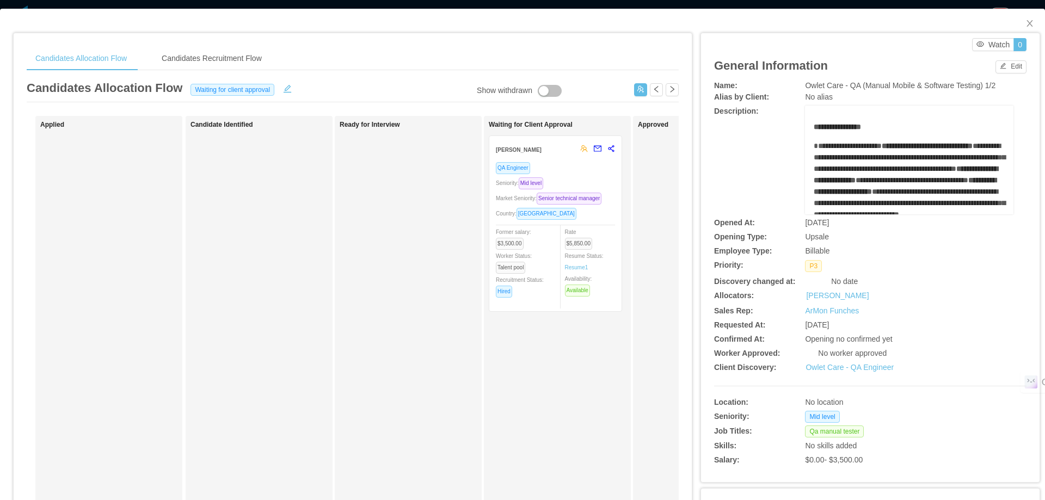 This screenshot has width=1045, height=500. What do you see at coordinates (725, 446) in the screenshot?
I see `b: Skills:` at bounding box center [725, 446].